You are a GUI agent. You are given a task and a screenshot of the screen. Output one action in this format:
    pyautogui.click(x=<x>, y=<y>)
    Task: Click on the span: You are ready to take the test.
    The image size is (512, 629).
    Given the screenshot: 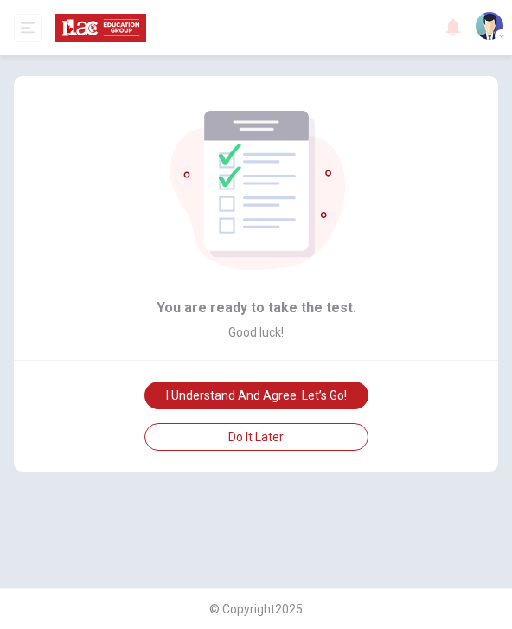 What is the action you would take?
    pyautogui.click(x=256, y=308)
    